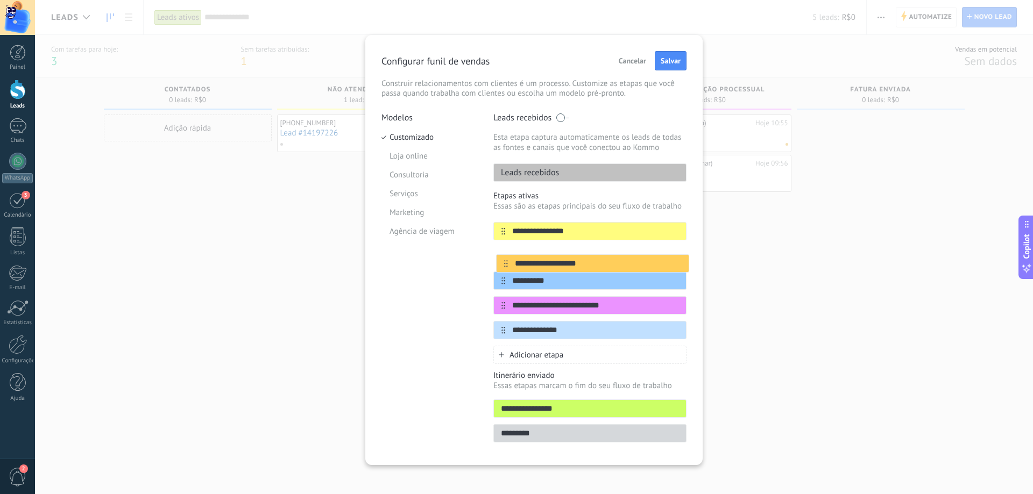 The image size is (1033, 494). What do you see at coordinates (670, 61) in the screenshot?
I see `button: Salvar` at bounding box center [670, 61].